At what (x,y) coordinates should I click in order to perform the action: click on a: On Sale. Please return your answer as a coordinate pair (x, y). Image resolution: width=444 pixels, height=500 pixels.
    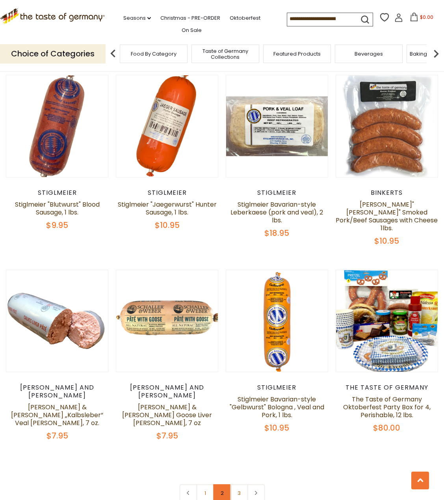
    Looking at the image, I should click on (191, 30).